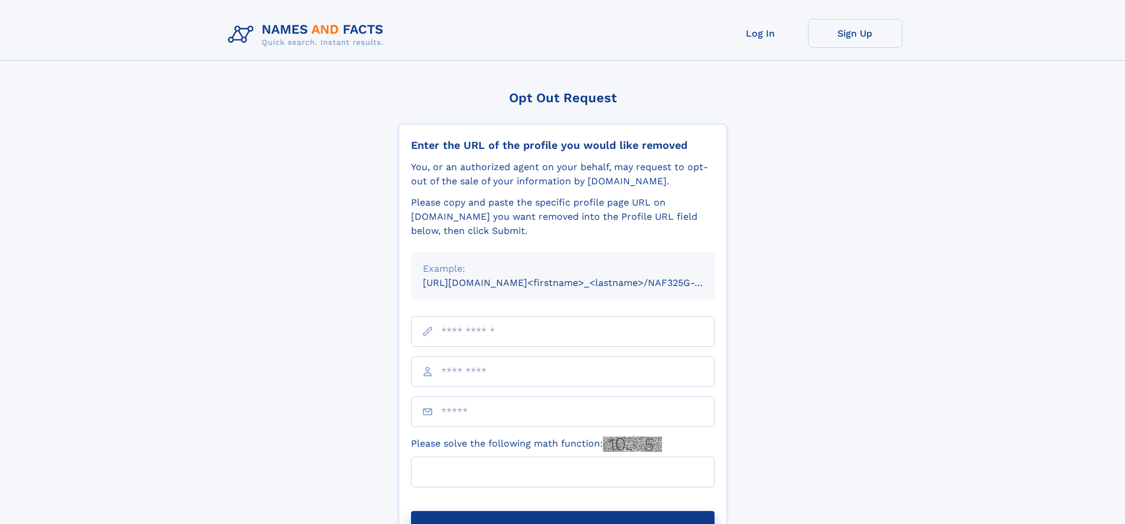 This screenshot has width=1125, height=524. Describe the element at coordinates (855, 33) in the screenshot. I see `a: Sign Up` at that location.